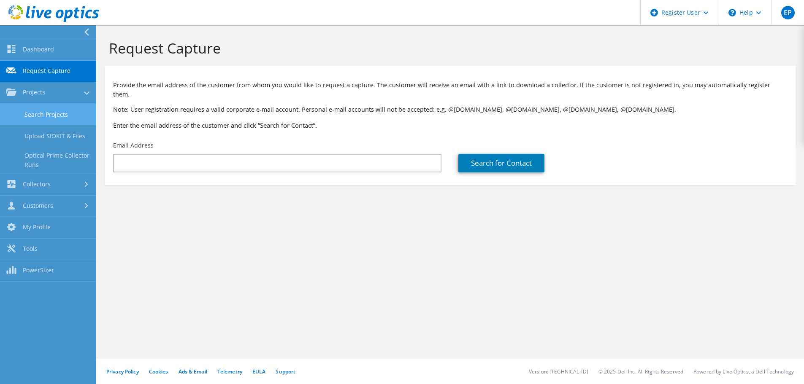 The image size is (804, 384). Describe the element at coordinates (450, 125) in the screenshot. I see `h3: Enter the email address of the customer and click “Search for Contact”.` at that location.